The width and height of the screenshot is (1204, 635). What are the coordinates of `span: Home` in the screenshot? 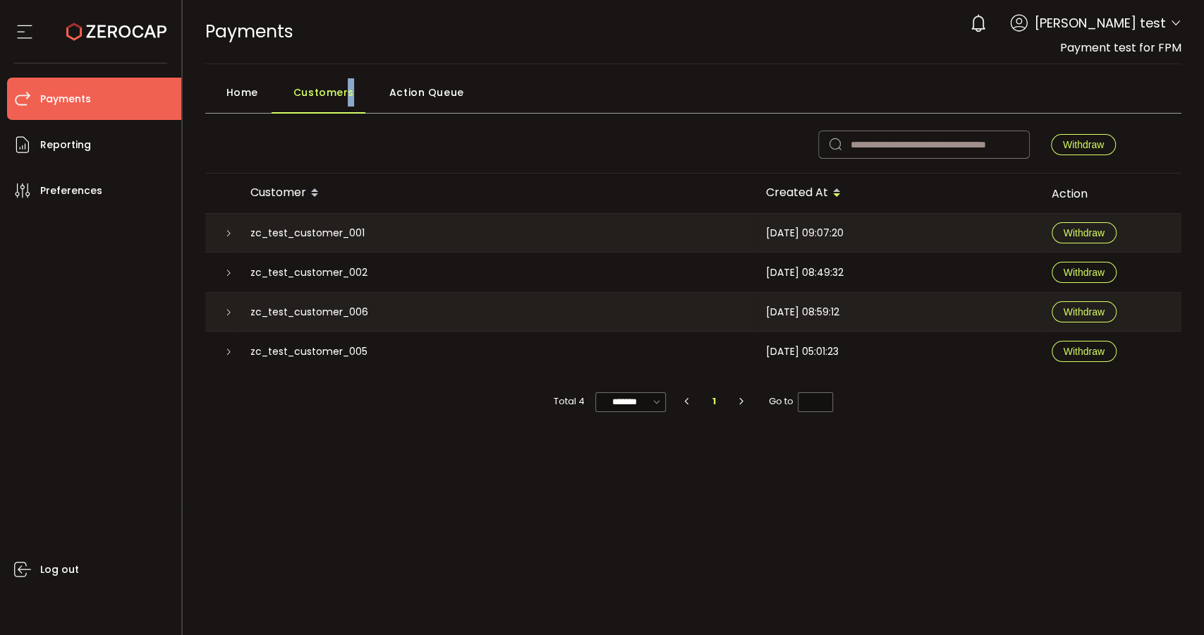 It's located at (242, 92).